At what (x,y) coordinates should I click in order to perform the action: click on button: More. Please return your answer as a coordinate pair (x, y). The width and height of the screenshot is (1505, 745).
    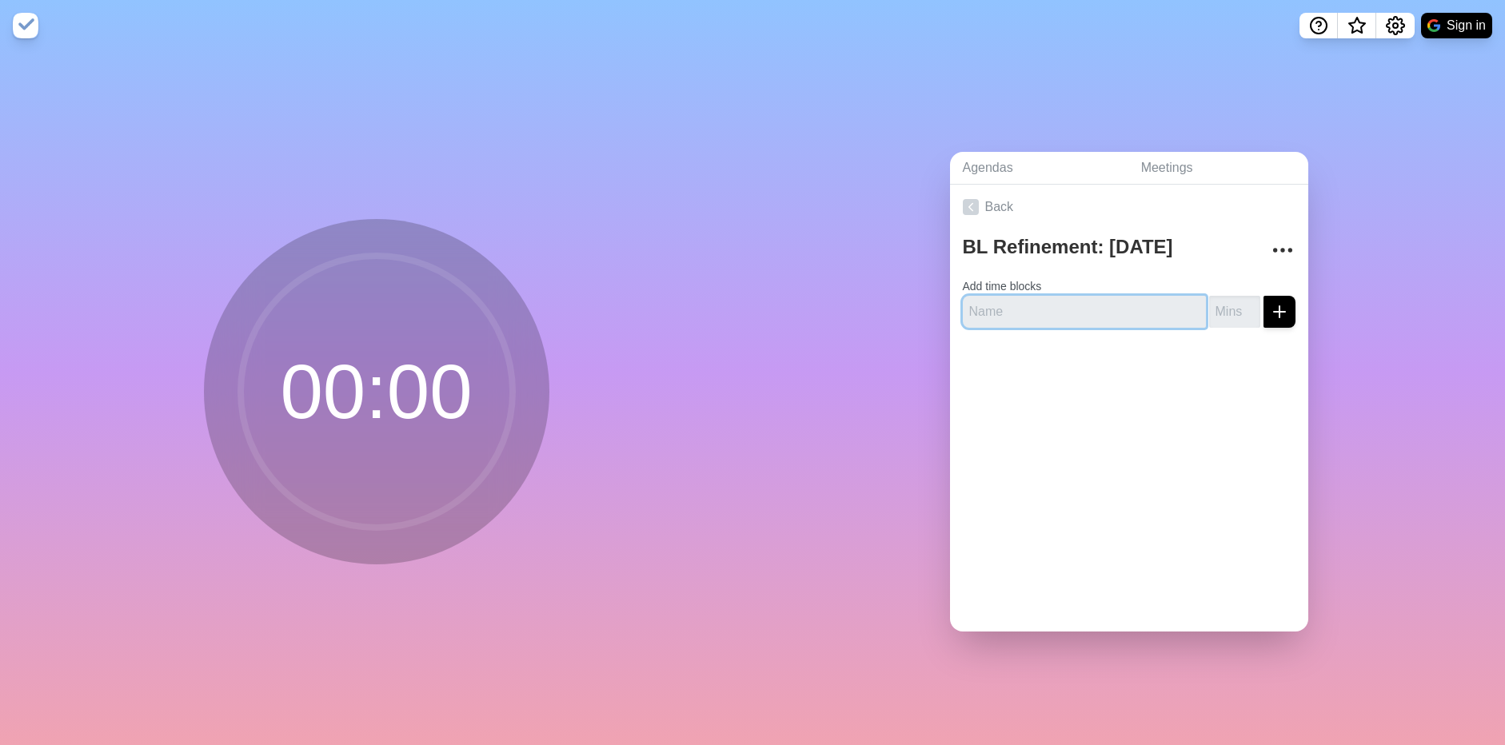
    Looking at the image, I should click on (1283, 250).